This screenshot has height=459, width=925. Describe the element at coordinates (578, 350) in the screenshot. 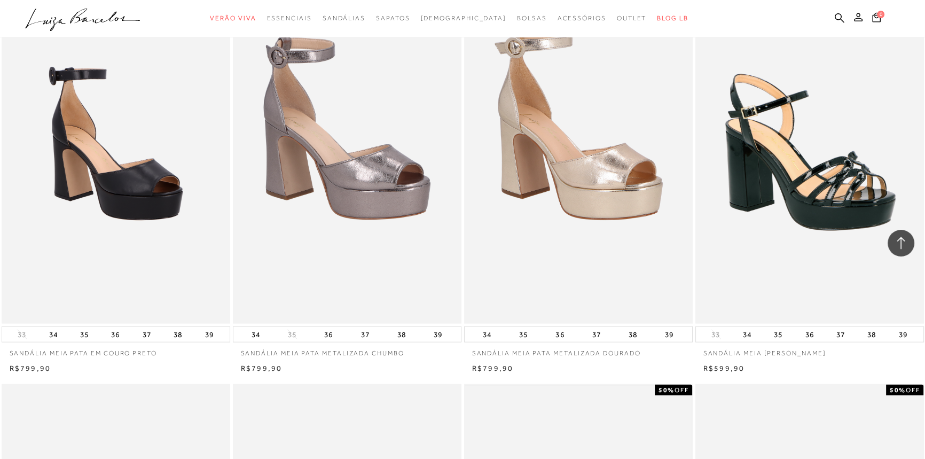

I see `a: SANDÁLIA MEIA PATA METALIZADA DOURADO` at that location.